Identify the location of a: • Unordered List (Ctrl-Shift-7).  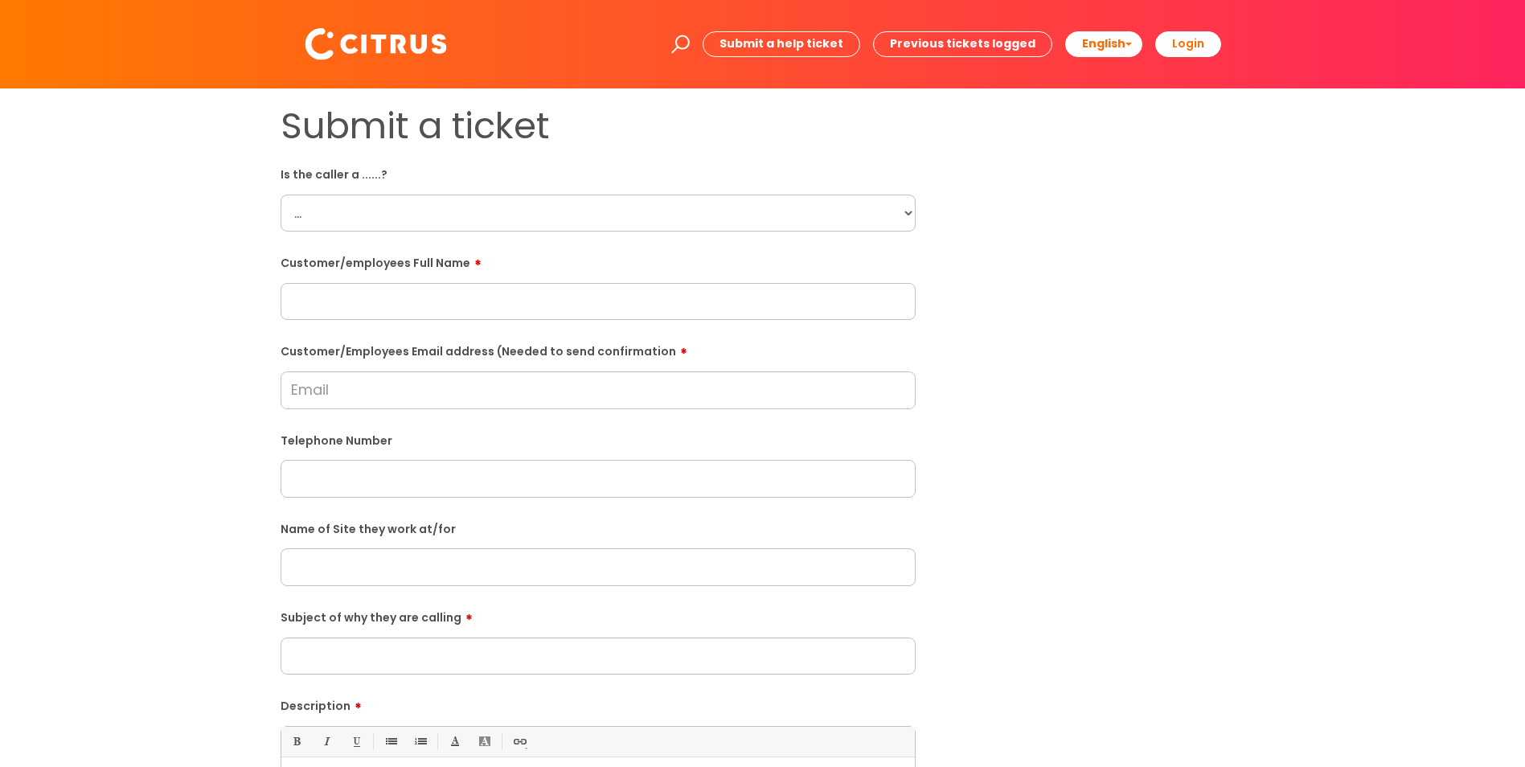
(390, 741).